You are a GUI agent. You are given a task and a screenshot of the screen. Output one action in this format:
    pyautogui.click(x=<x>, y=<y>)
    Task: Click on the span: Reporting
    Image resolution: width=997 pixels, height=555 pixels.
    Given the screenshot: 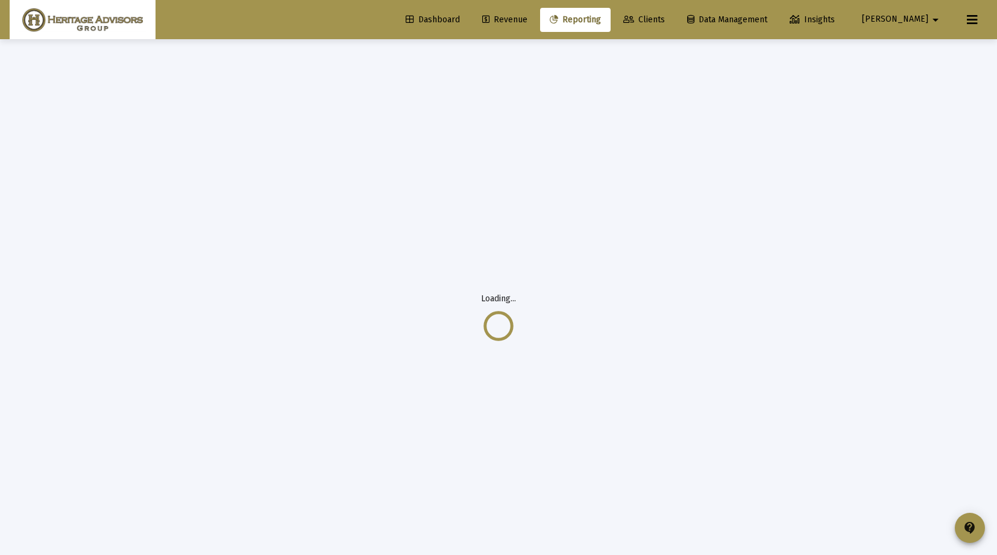 What is the action you would take?
    pyautogui.click(x=575, y=19)
    